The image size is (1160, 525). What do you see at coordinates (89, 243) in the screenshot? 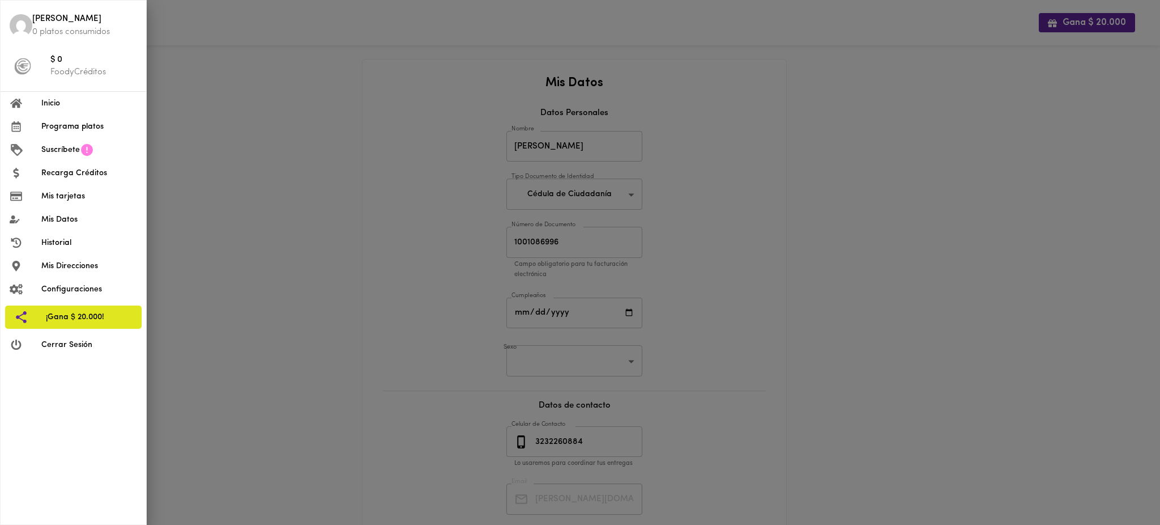
I see `span: Historial` at bounding box center [89, 243].